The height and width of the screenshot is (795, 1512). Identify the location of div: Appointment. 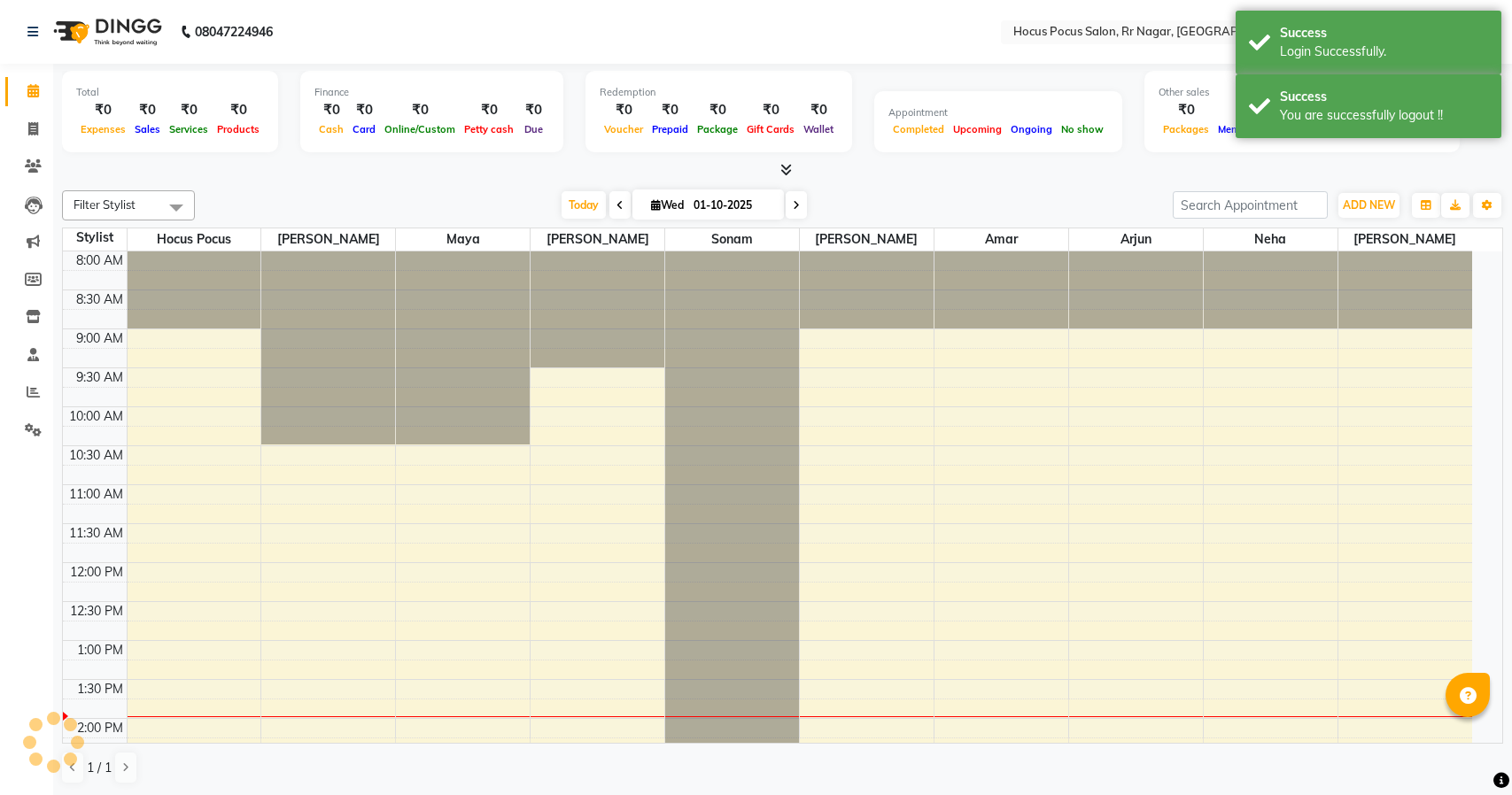
(999, 113).